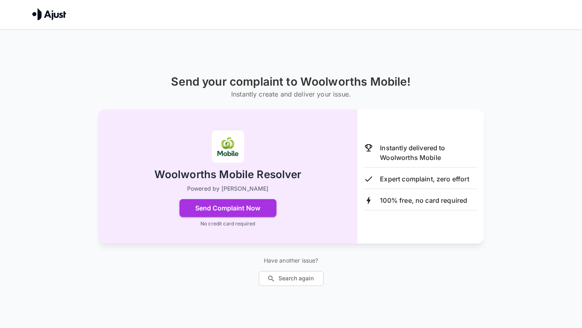  I want to click on p: Have another issue?, so click(291, 261).